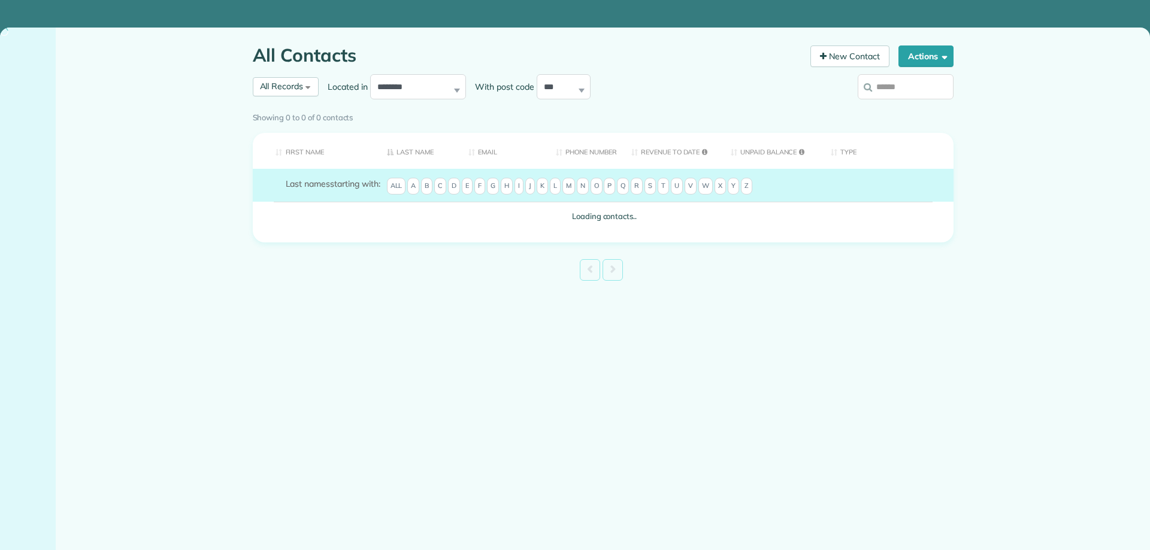 The height and width of the screenshot is (550, 1150). What do you see at coordinates (316, 151) in the screenshot?
I see `th: First Name: activate to sort column ascending` at bounding box center [316, 151].